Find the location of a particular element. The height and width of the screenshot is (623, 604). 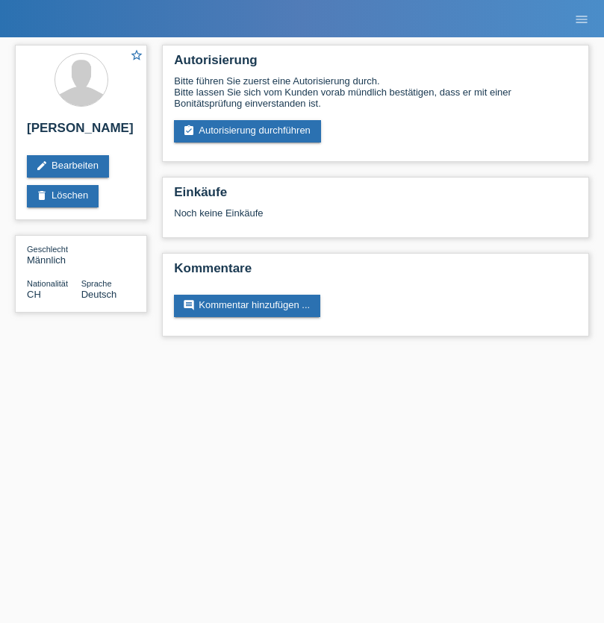

a: deleteLöschen is located at coordinates (63, 196).